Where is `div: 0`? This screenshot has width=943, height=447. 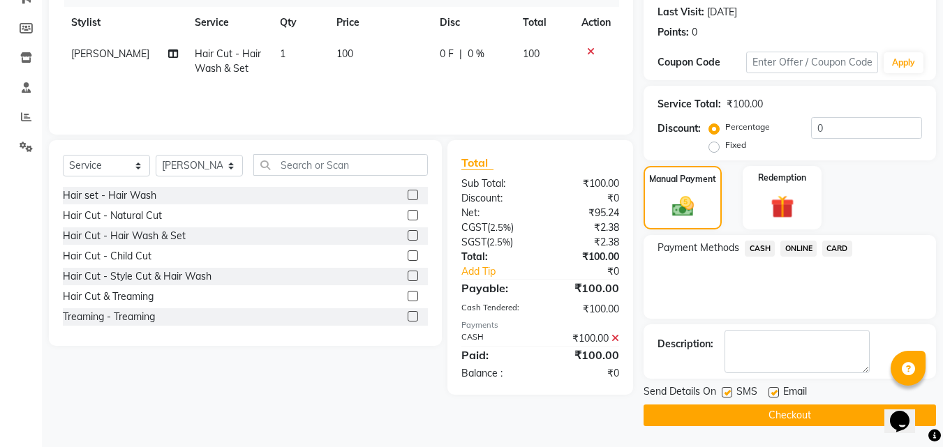
div: 0 is located at coordinates (694, 32).